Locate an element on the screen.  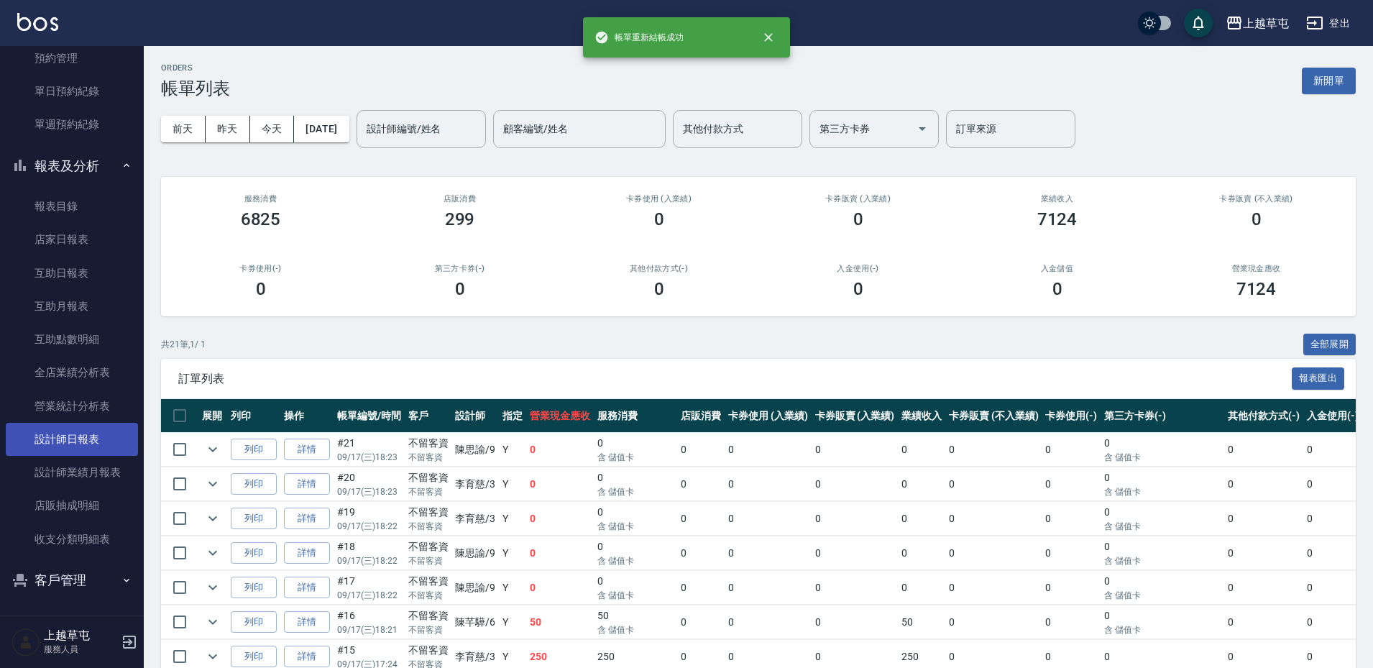
h2: 卡券販賣 (入業績) is located at coordinates (857, 198).